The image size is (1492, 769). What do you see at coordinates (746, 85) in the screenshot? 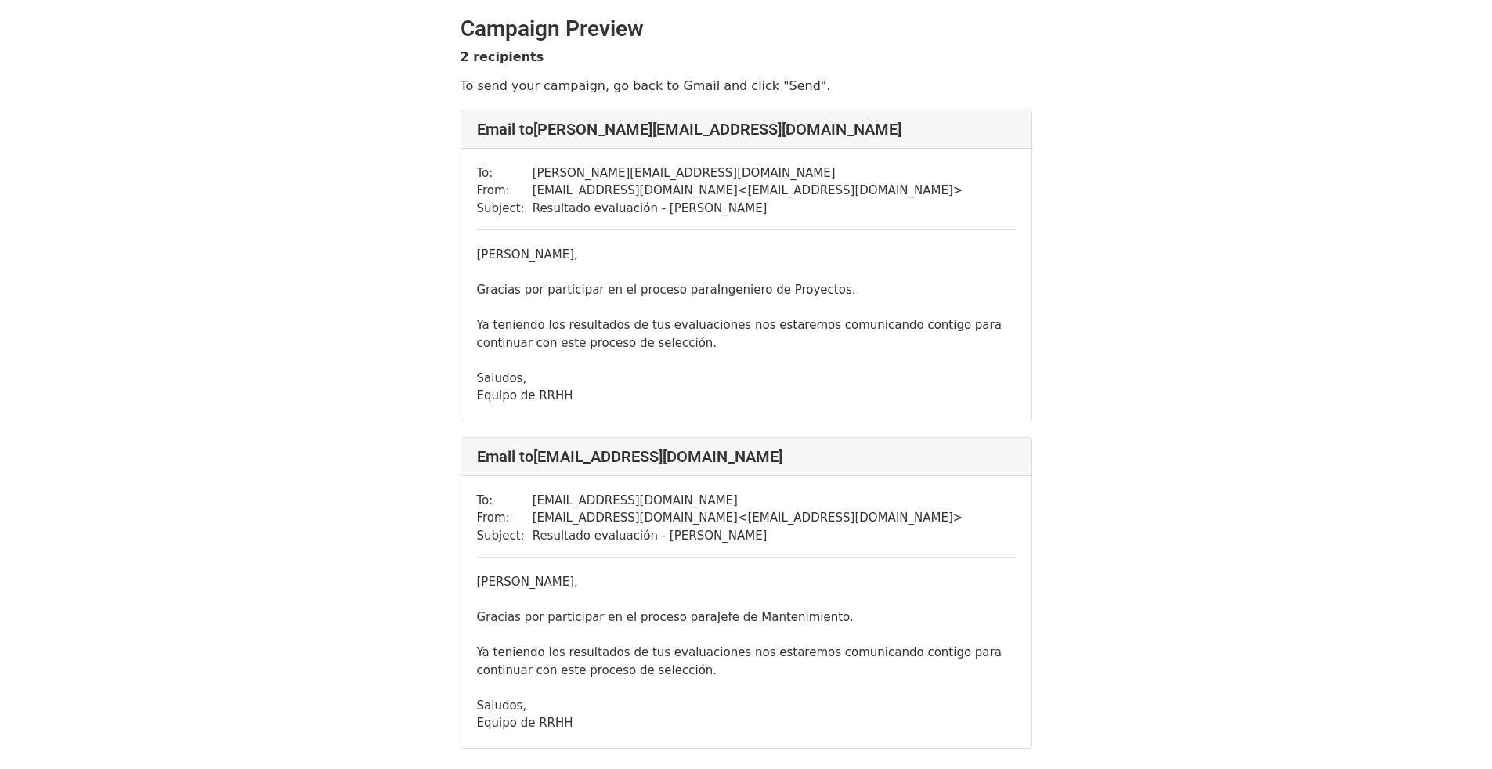
I see `p: To send your campaign, go back to Gmail and click "Send".` at bounding box center [746, 85].